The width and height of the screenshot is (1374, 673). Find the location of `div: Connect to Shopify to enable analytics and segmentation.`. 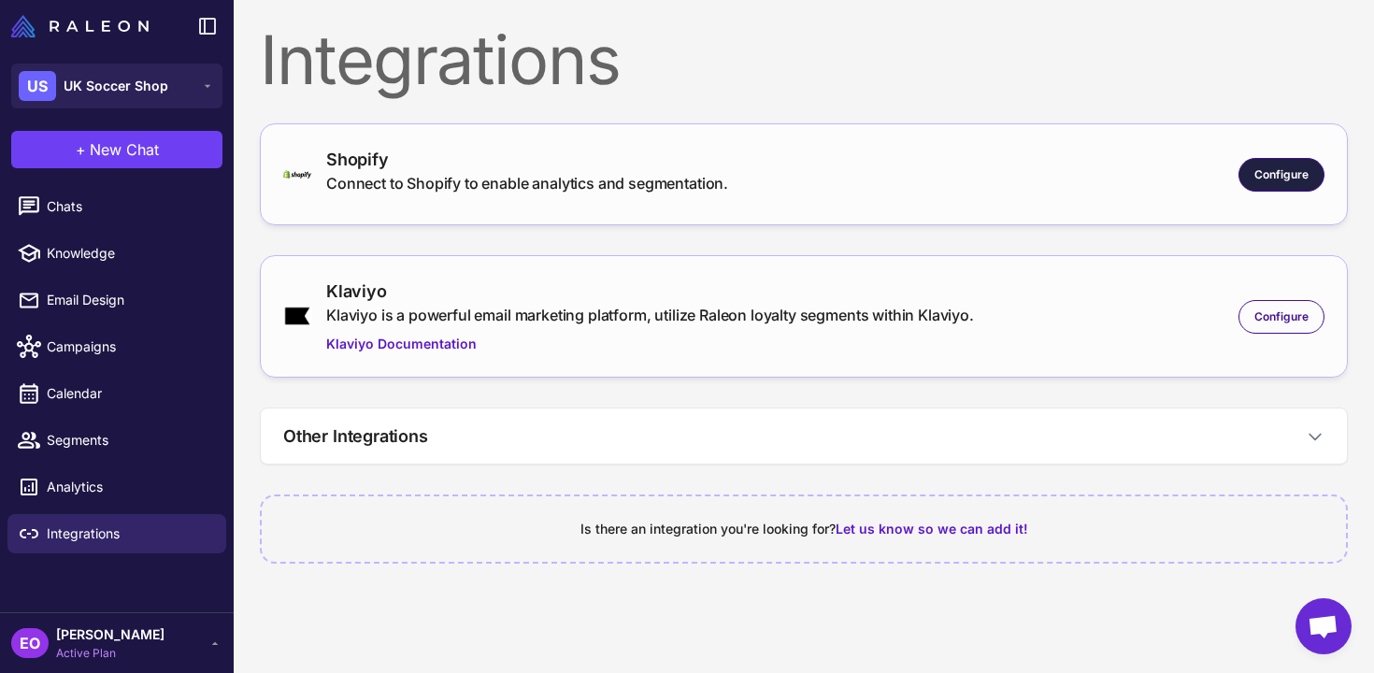

div: Connect to Shopify to enable analytics and segmentation. is located at coordinates (527, 183).